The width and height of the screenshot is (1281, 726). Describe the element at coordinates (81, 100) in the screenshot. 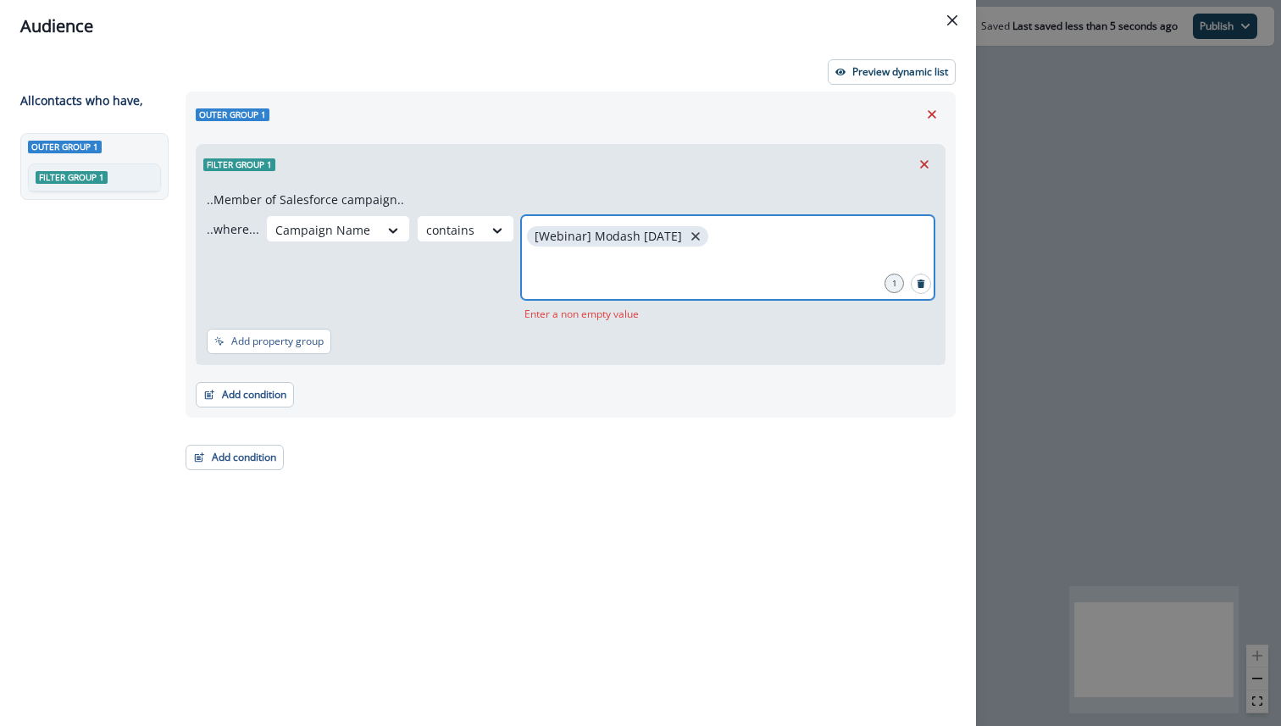

I see `p: All contact s who have,` at that location.